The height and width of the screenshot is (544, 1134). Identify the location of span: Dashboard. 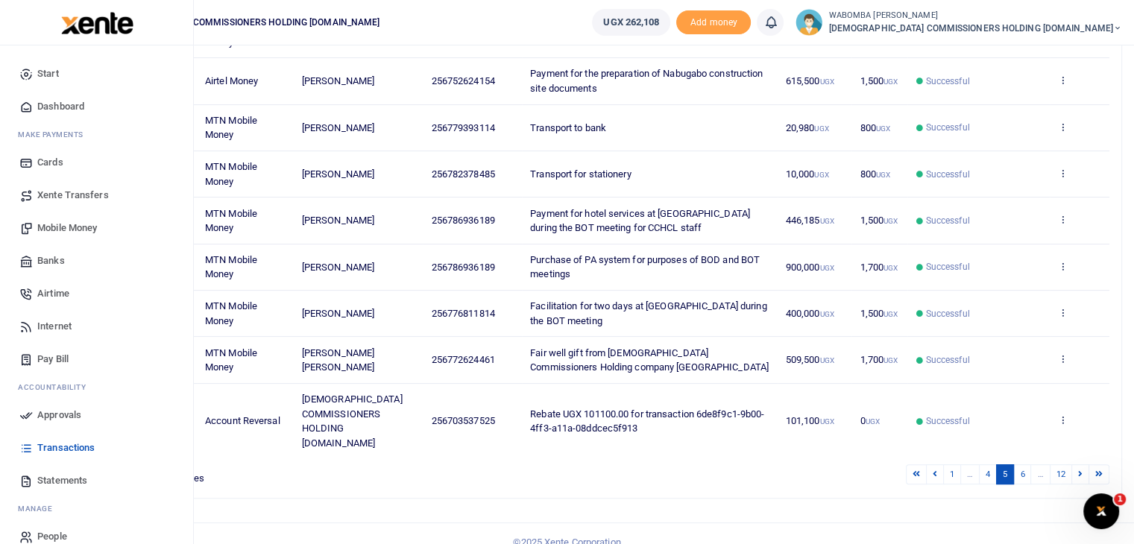
(60, 107).